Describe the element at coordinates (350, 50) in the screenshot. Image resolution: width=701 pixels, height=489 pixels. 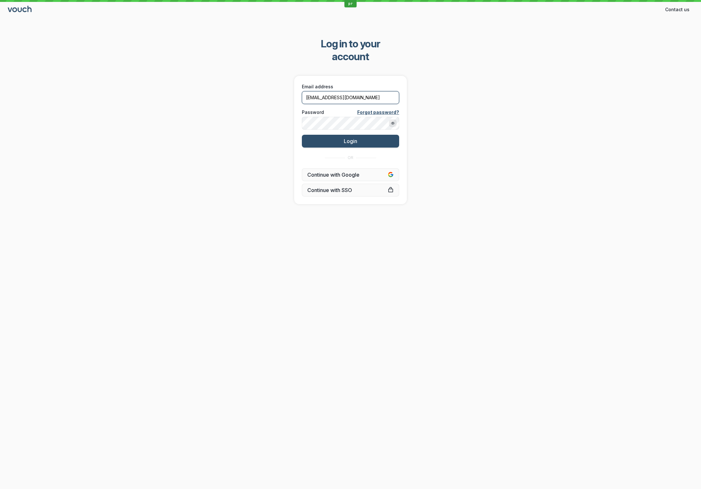
I see `span: Log in to your account` at that location.